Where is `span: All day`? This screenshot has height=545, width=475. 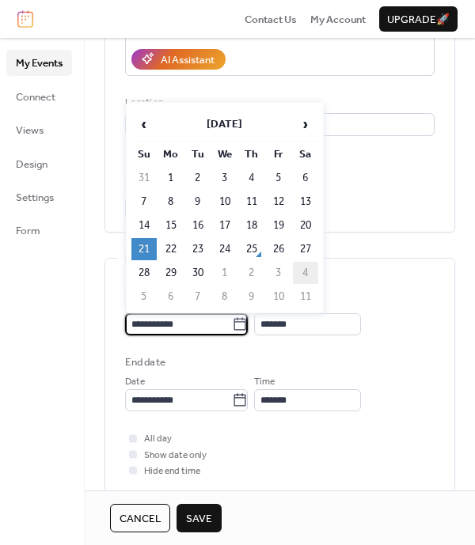 span: All day is located at coordinates (158, 439).